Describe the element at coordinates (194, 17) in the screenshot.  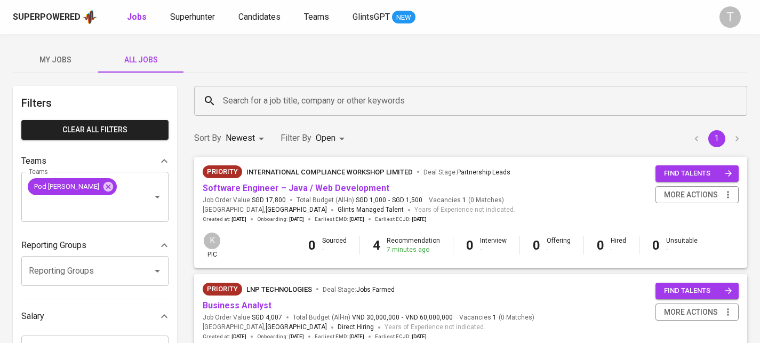
I see `a: Superhunter` at that location.